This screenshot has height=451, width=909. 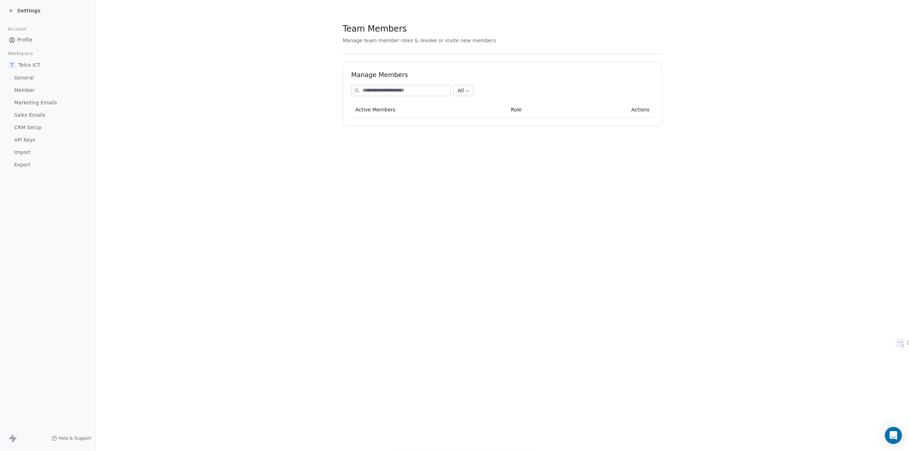 I want to click on span: Help & Support, so click(x=75, y=438).